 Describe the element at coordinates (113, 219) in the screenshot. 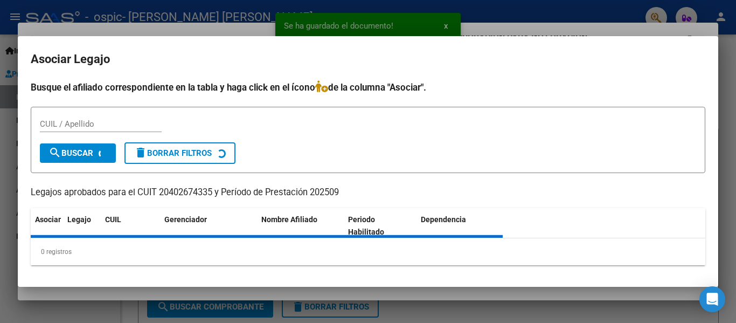

I see `span: CUIL` at that location.